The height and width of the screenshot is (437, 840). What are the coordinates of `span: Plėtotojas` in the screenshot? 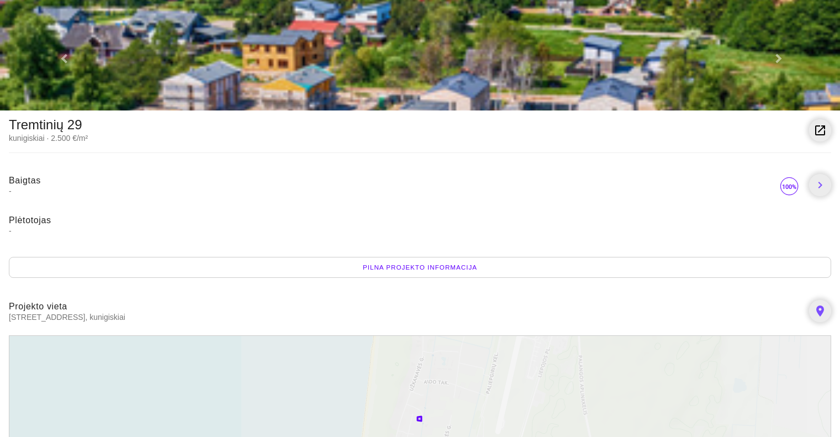 It's located at (30, 220).